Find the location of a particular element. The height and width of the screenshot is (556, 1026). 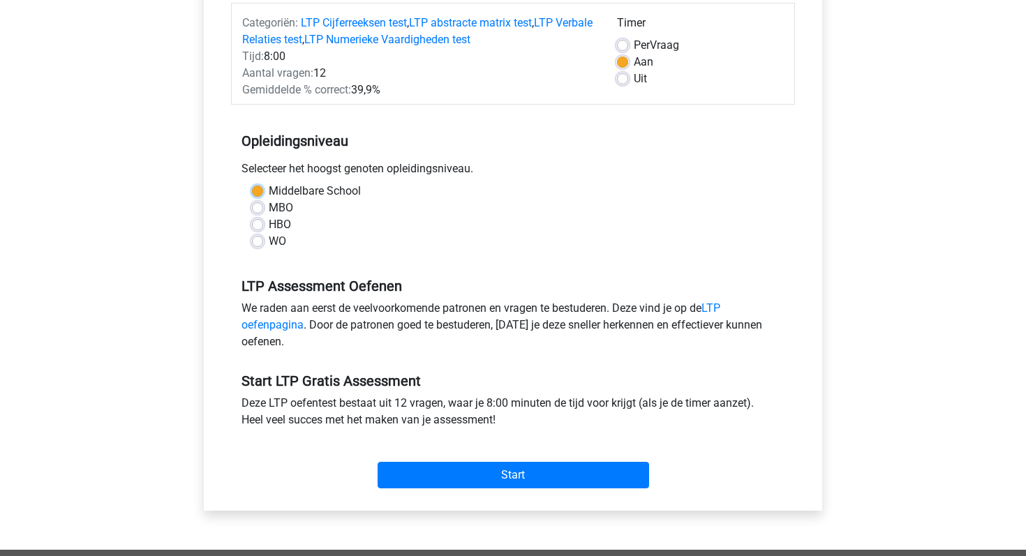

span: Per is located at coordinates (641, 45).